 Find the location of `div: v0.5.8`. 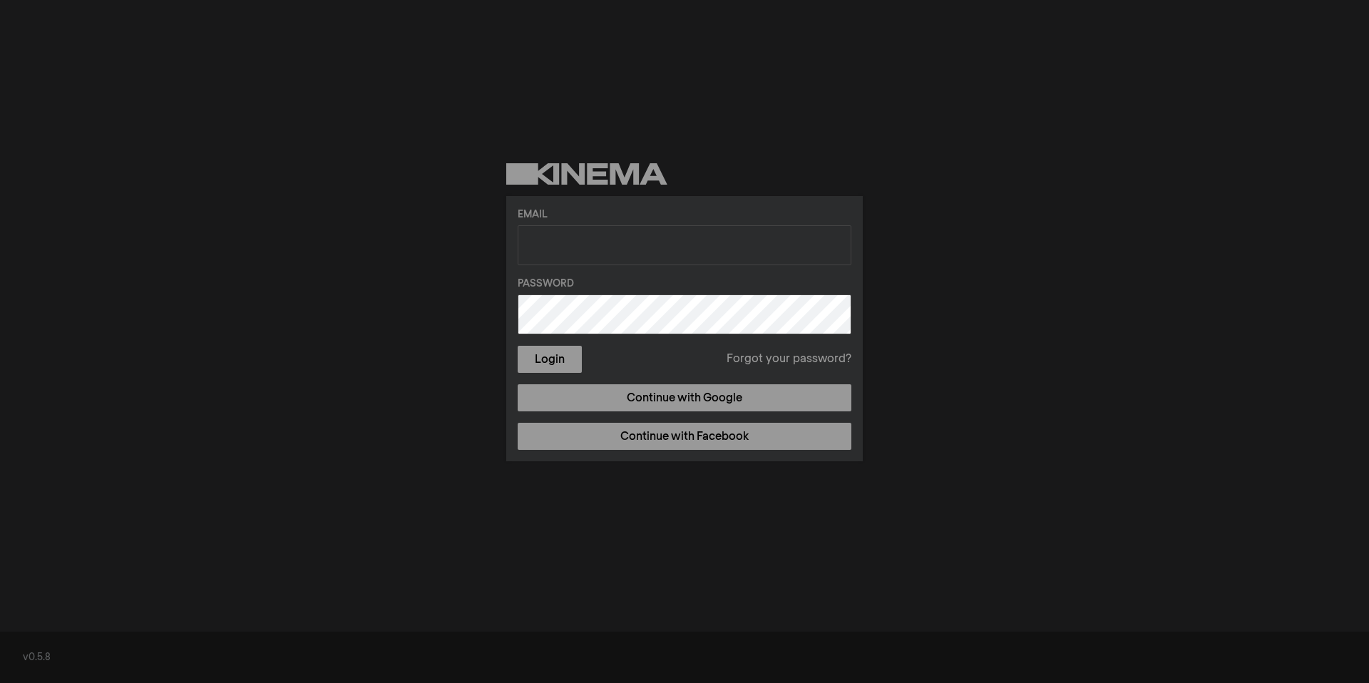

div: v0.5.8 is located at coordinates (684, 657).